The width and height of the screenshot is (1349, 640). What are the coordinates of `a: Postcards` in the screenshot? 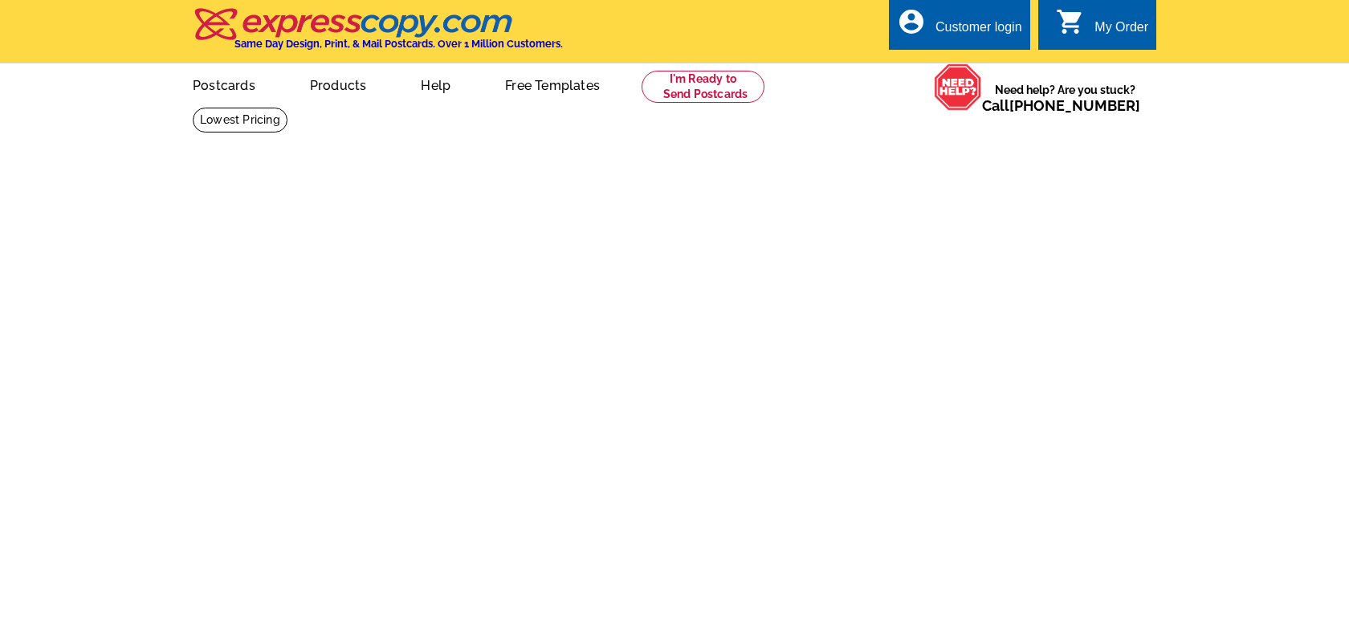 It's located at (224, 84).